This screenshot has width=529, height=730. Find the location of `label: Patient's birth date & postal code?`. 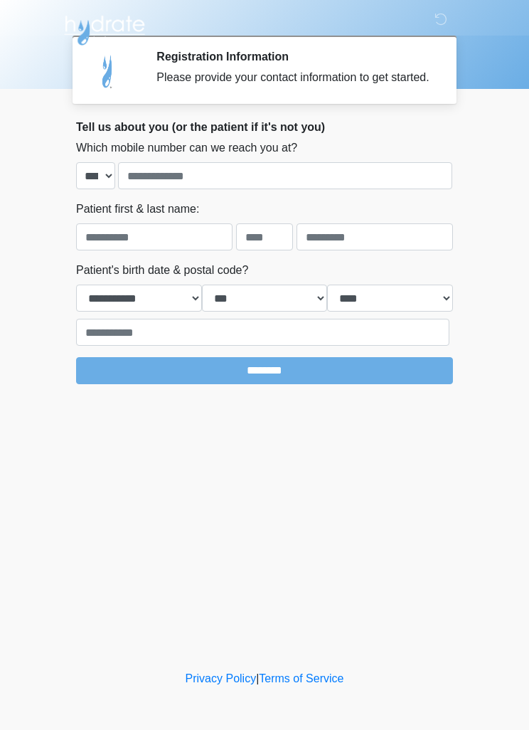

label: Patient's birth date & postal code? is located at coordinates (162, 270).